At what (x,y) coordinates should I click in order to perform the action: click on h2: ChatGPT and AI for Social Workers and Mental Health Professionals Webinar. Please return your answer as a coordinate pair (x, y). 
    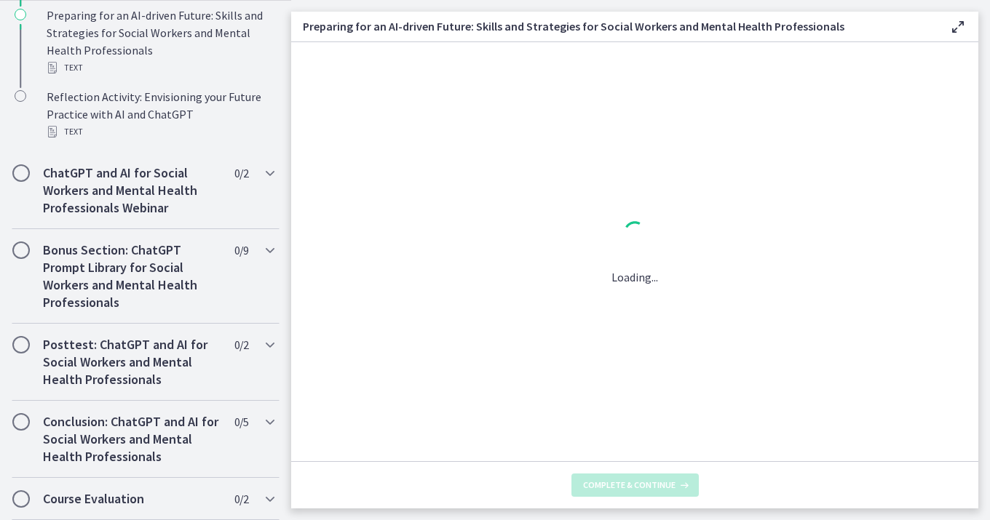
    Looking at the image, I should click on (132, 191).